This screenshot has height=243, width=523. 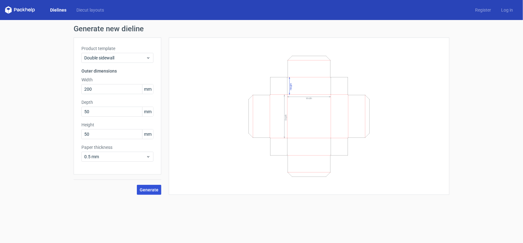 What do you see at coordinates (117, 125) in the screenshot?
I see `label: Height` at bounding box center [117, 125].